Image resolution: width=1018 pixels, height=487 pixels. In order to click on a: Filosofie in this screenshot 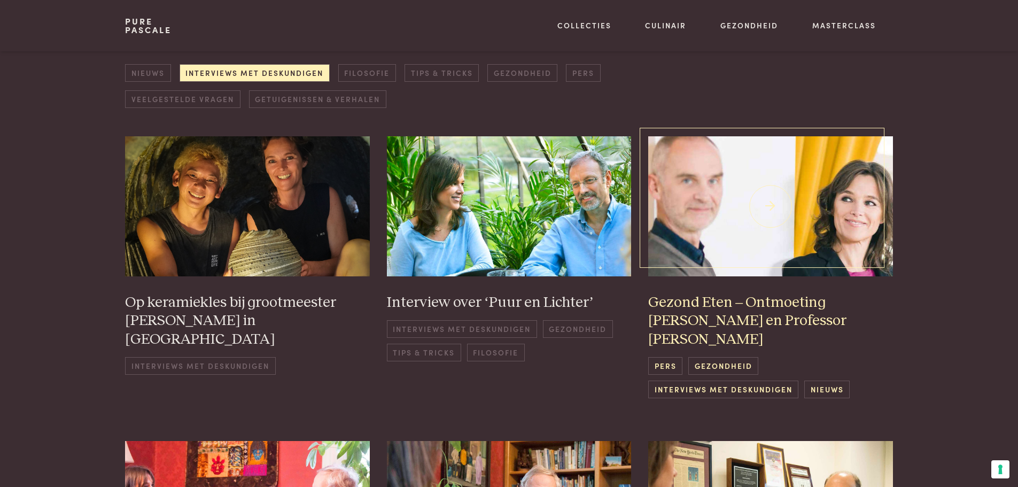, I will do `click(367, 73)`.